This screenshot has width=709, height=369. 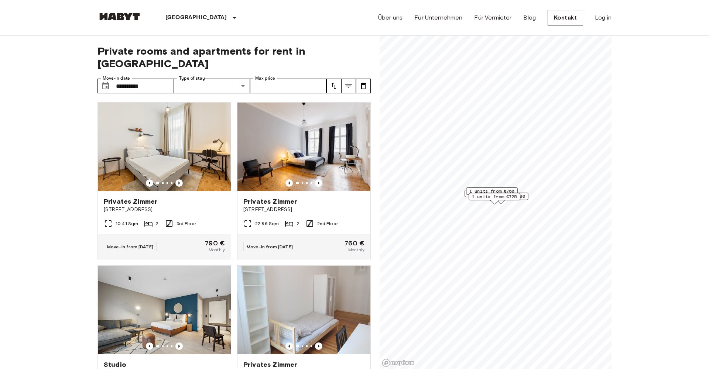 I want to click on button: Choose date, selected date is 1 Mar 2026, so click(x=106, y=86).